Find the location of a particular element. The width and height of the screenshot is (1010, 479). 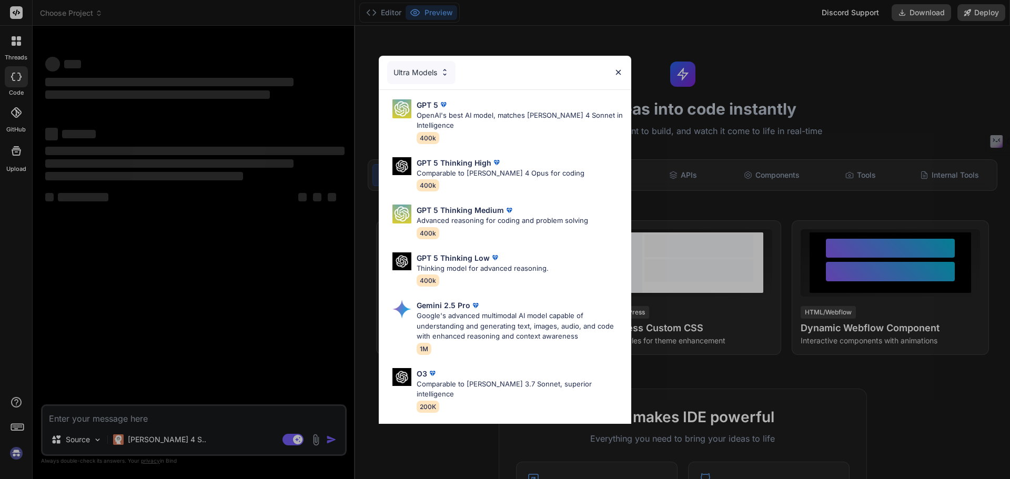

p: GPT 5 Thinking High is located at coordinates (454, 163).